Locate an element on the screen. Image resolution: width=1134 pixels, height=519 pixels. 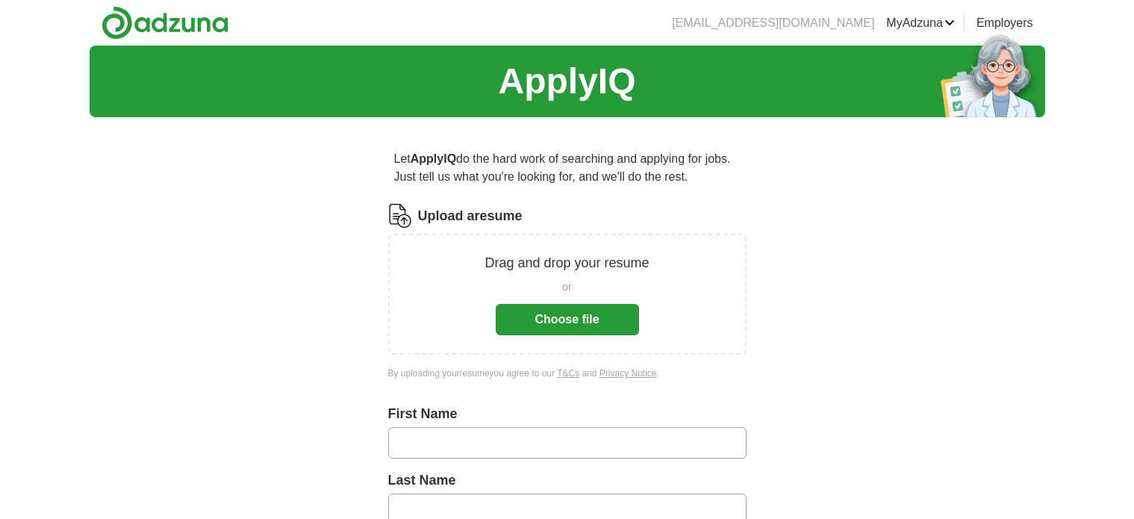
label: Upload a resume is located at coordinates (470, 216).